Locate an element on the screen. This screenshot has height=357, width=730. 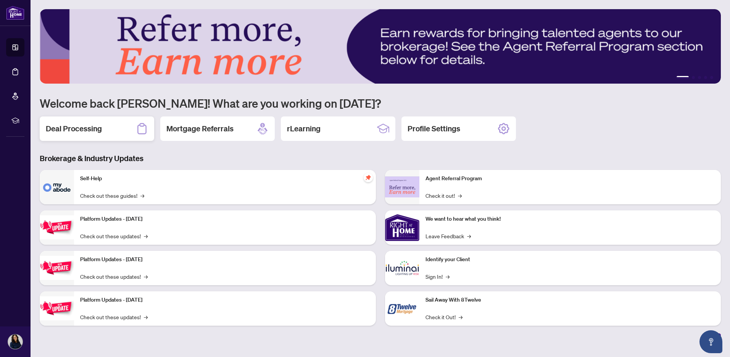
button: 3 is located at coordinates (700, 77).